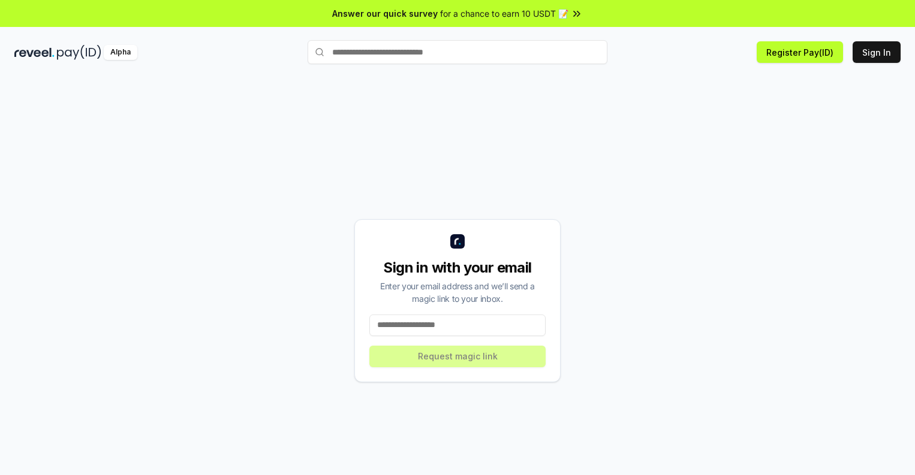 The image size is (915, 475). Describe the element at coordinates (34, 52) in the screenshot. I see `img: reveel_dark` at that location.